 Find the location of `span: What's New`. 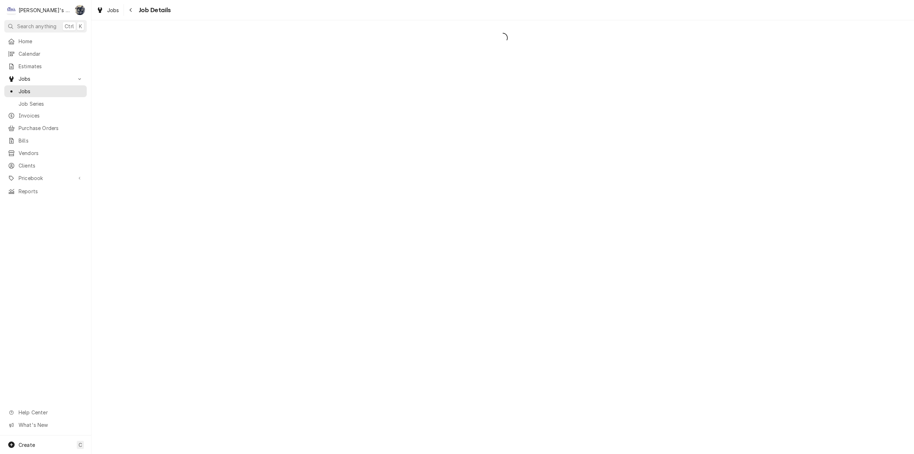

span: What's New is located at coordinates (50, 425).